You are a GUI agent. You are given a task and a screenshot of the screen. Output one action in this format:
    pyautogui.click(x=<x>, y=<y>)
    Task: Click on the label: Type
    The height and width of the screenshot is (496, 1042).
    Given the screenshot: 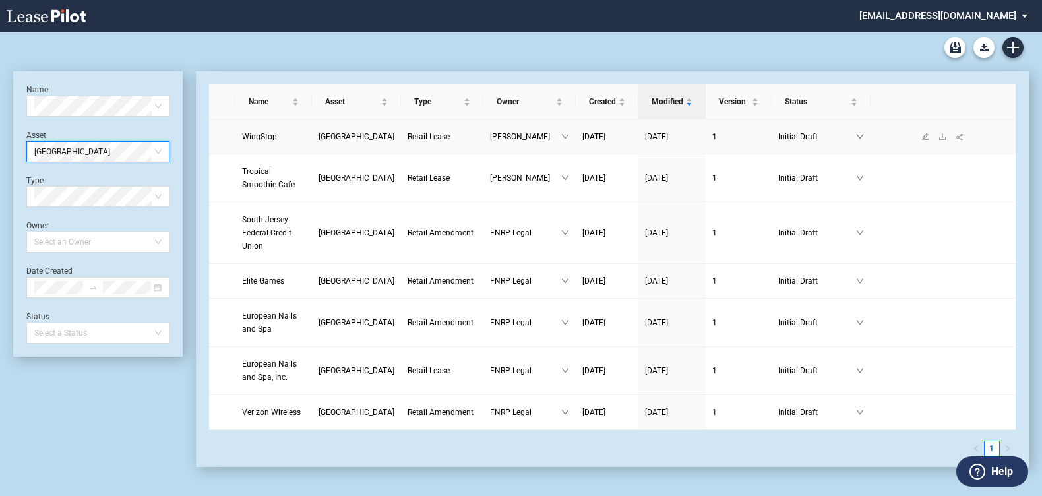 What is the action you would take?
    pyautogui.click(x=35, y=181)
    